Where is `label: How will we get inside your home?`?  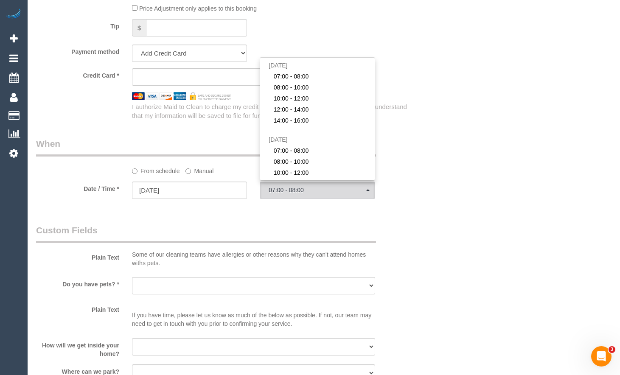
label: How will we get inside your home? is located at coordinates (78, 348).